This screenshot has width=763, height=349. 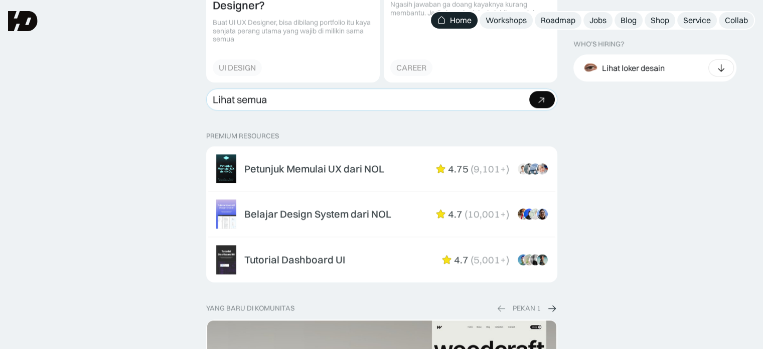 I want to click on div: 5,001+, so click(x=490, y=259).